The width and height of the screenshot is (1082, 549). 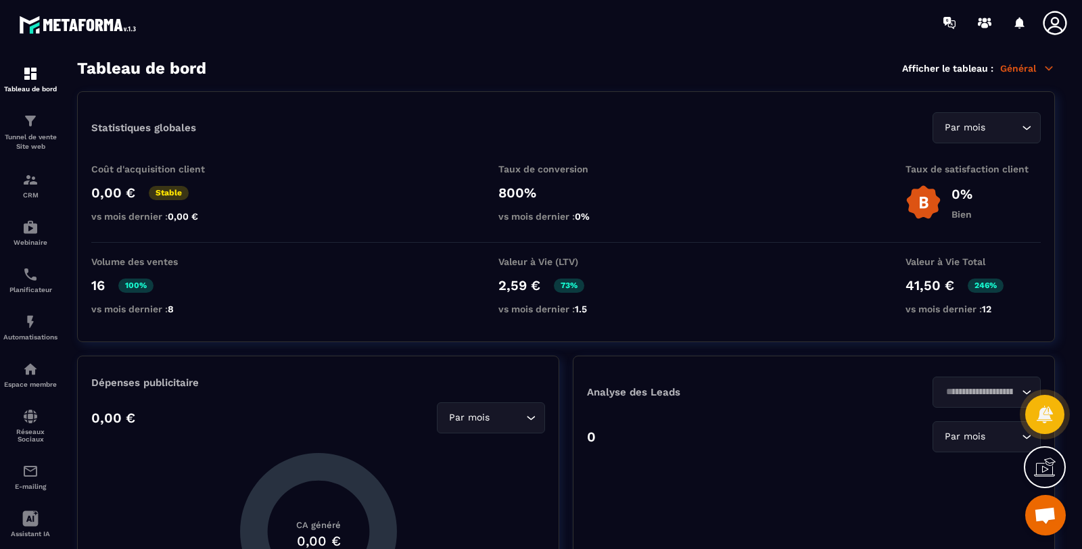 I want to click on p: Automatisations, so click(x=30, y=337).